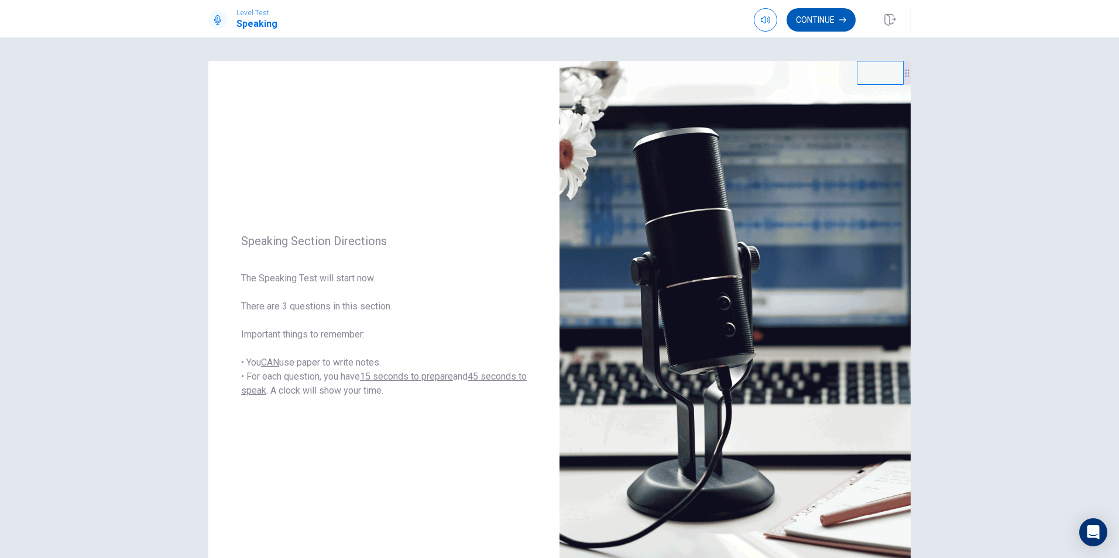 The height and width of the screenshot is (558, 1119). I want to click on span: The Speaking Test will start now. There are 3 questions in this section. Important things to reme..., so click(384, 335).